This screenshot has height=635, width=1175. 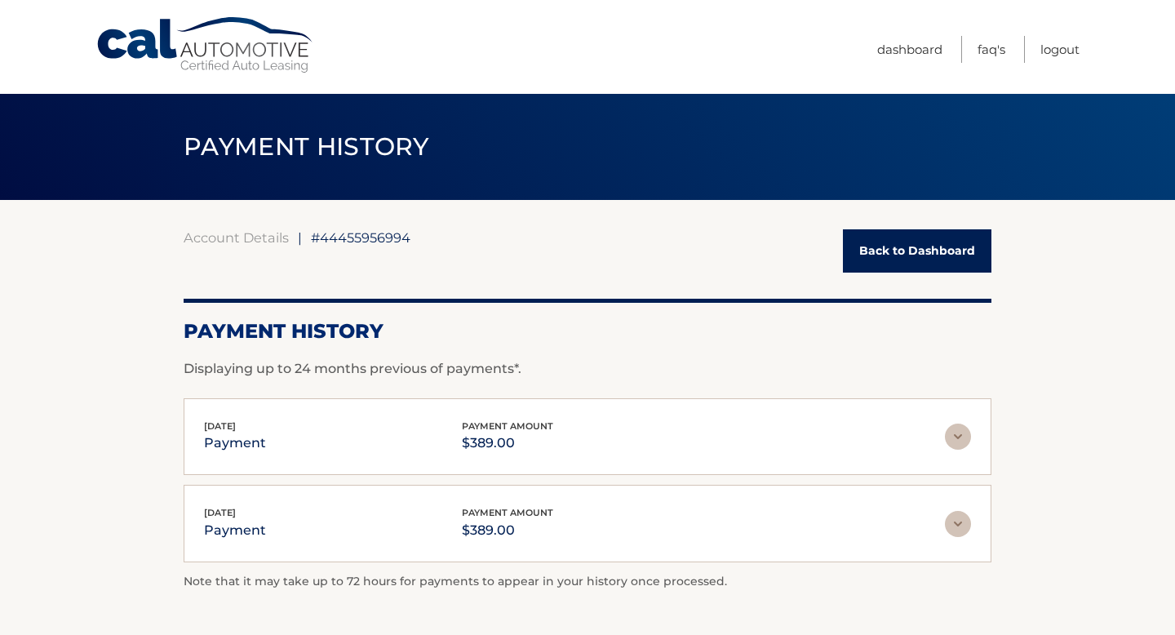 I want to click on h2: Payment History, so click(x=587, y=331).